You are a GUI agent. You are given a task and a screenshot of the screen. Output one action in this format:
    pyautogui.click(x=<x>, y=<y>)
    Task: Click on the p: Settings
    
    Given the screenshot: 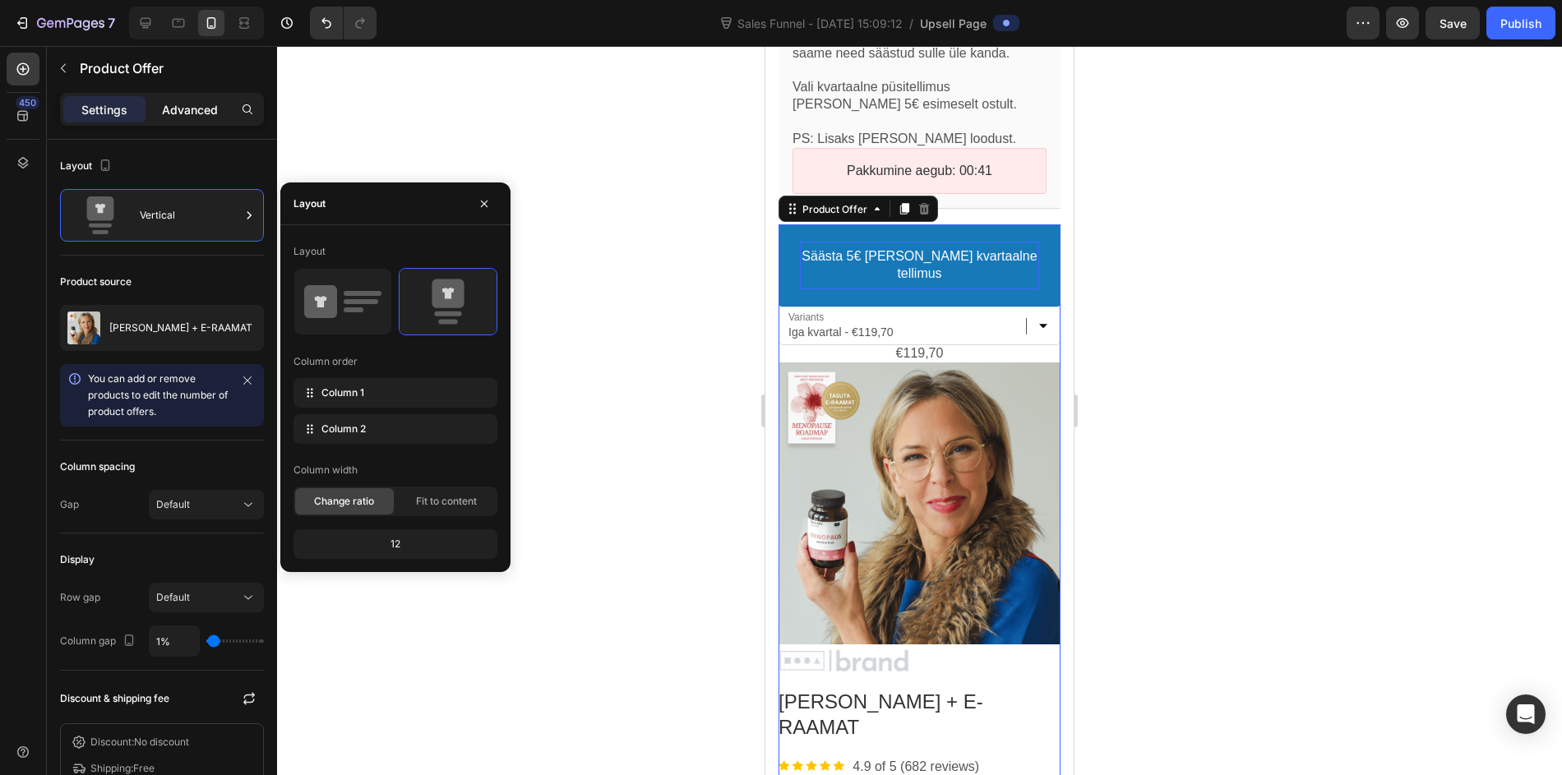 What is the action you would take?
    pyautogui.click(x=104, y=109)
    